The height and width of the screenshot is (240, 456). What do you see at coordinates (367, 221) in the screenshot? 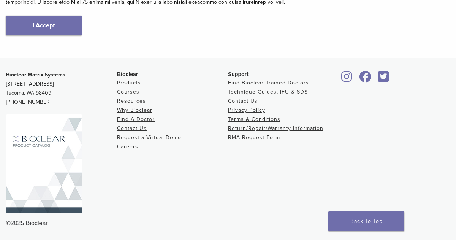
I see `a: Back To Top` at bounding box center [367, 221].